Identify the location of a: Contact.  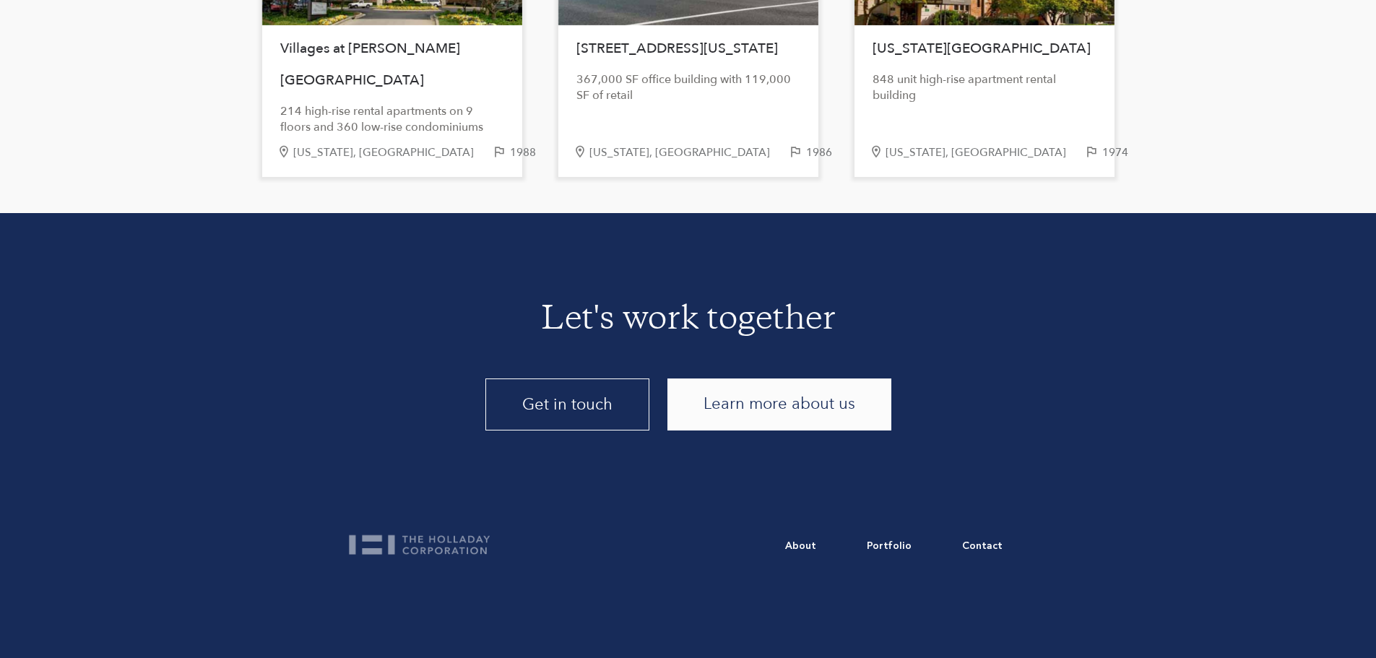
(982, 546).